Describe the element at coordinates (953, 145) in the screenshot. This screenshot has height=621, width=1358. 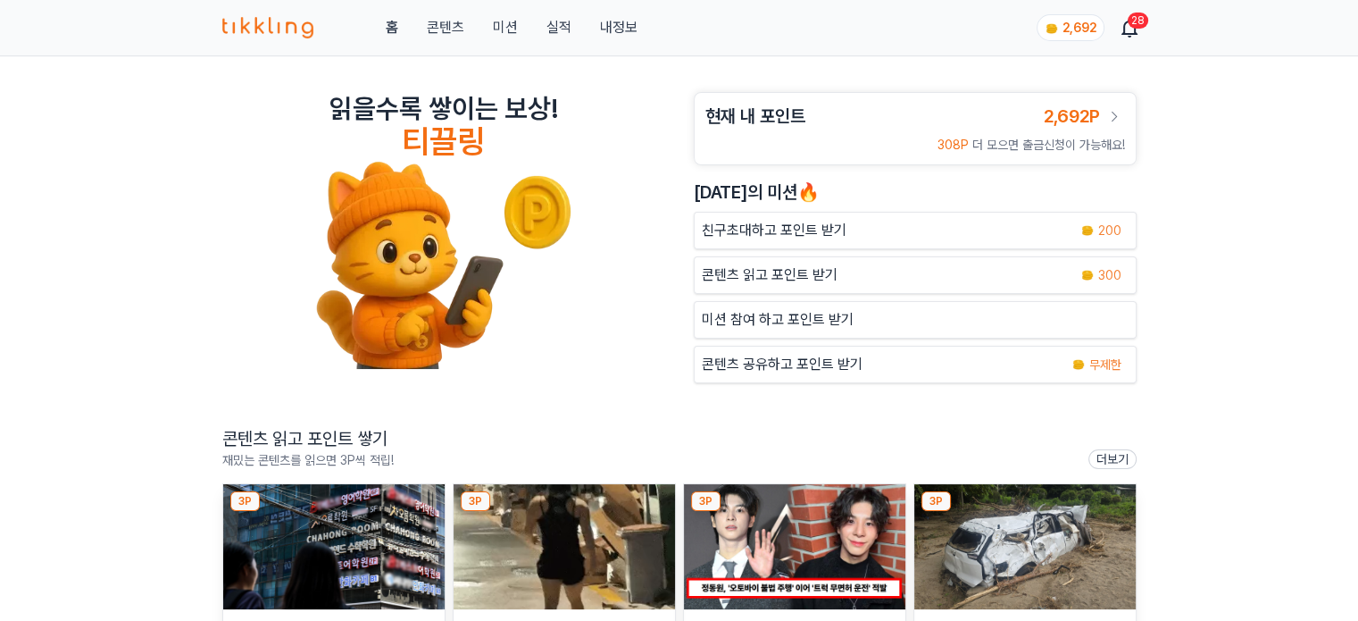
I see `span: 308P` at that location.